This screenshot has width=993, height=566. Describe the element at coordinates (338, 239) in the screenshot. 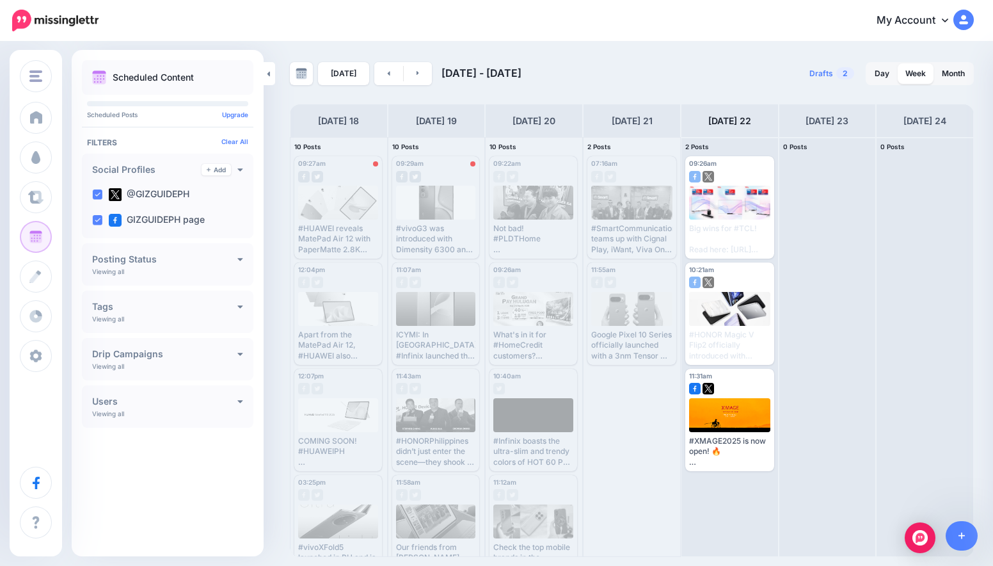

I see `div: #HUAWEI reveals MatePad Air 12 with PaperMatte 2.8K LCD panel and 10,100mAh battery. Read here: [...` at that location.